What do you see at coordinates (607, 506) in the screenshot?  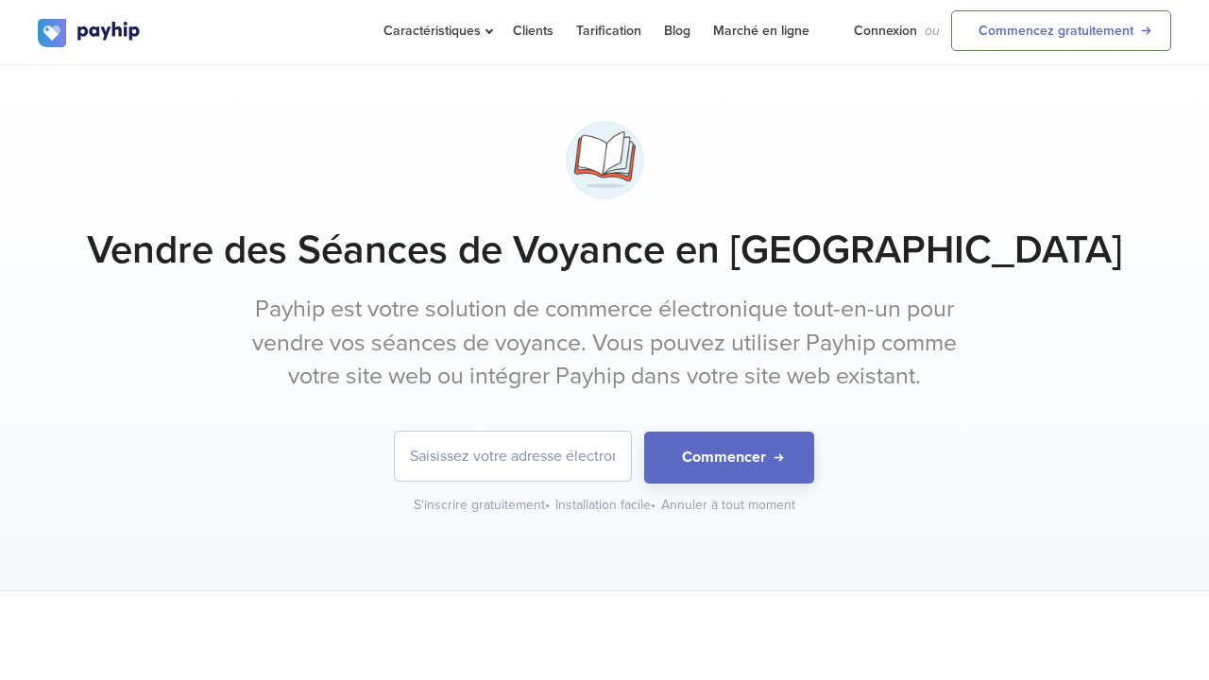 I see `div: Installation facile` at bounding box center [607, 506].